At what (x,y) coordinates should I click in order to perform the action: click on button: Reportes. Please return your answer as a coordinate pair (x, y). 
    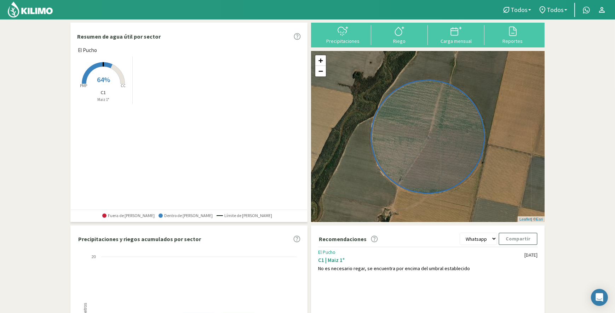
    Looking at the image, I should click on (512, 34).